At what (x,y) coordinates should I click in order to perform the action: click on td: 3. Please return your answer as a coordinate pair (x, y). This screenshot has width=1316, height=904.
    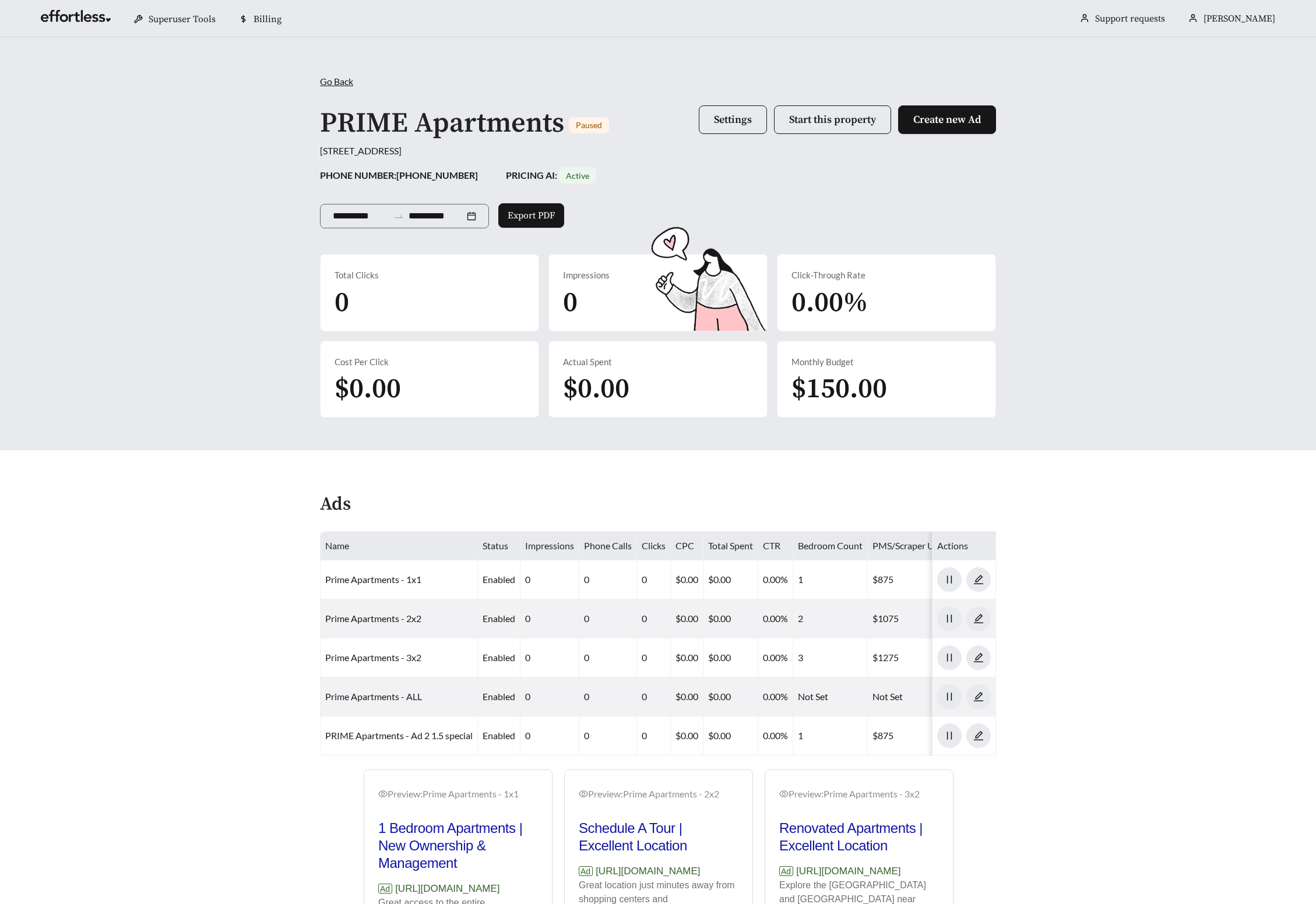
    Looking at the image, I should click on (831, 657).